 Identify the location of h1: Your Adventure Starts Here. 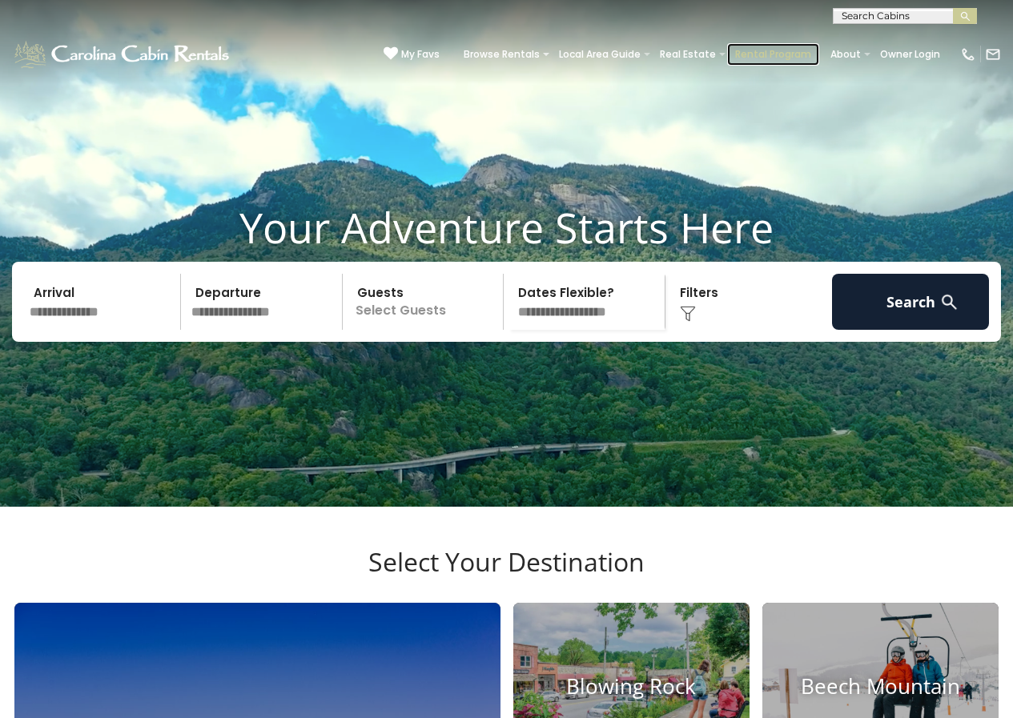
(506, 227).